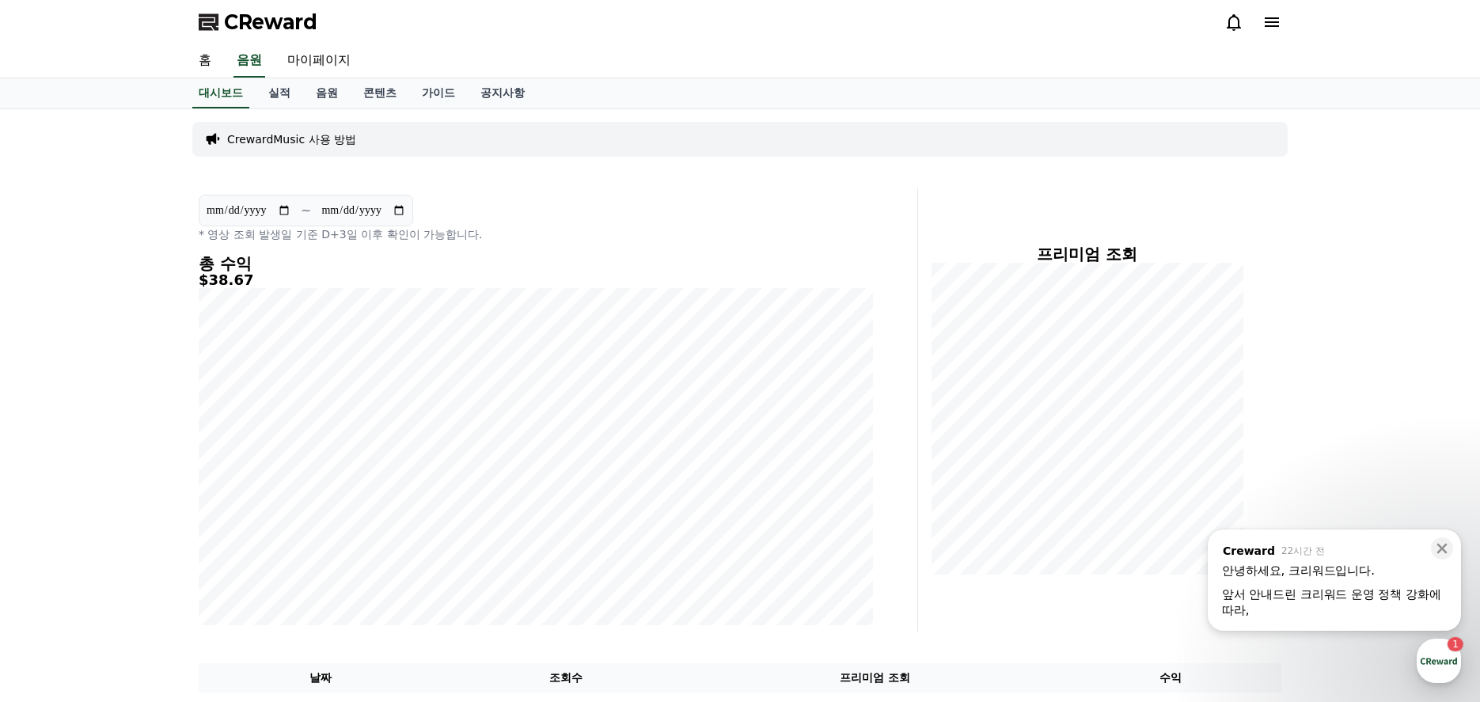  What do you see at coordinates (154, 522) in the screenshot?
I see `a: 1대화` at bounding box center [154, 522].